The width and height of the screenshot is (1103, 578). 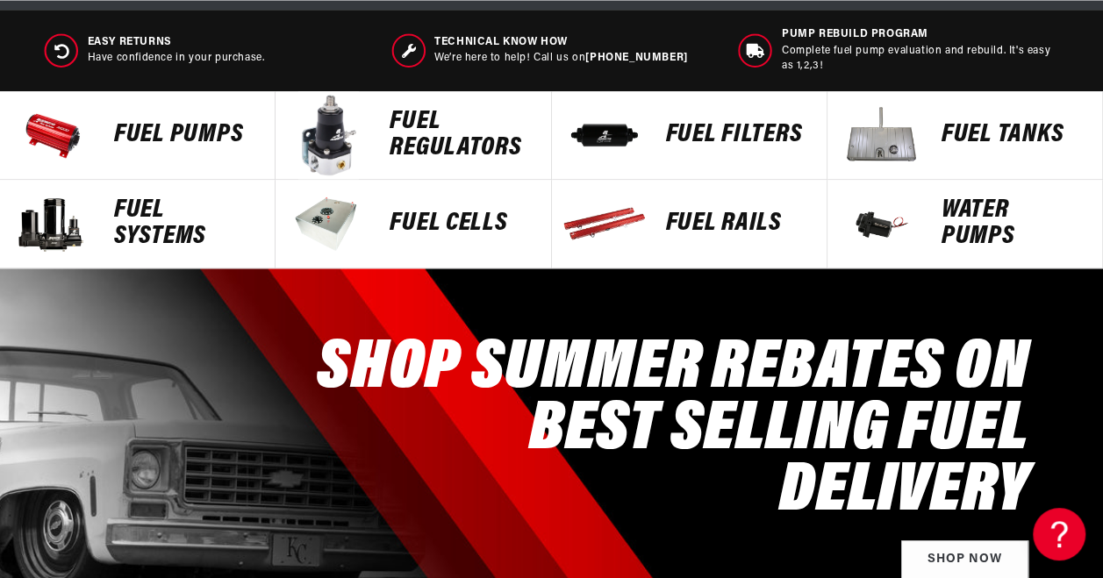 I want to click on a: FUEL FILTERS FUEL FILTERS, so click(x=690, y=135).